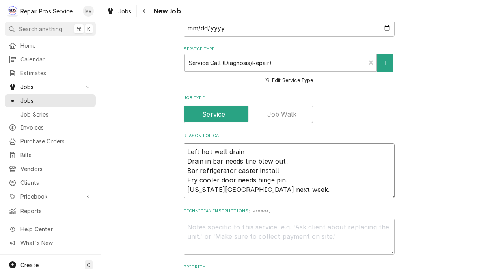 Image resolution: width=477 pixels, height=275 pixels. I want to click on a: Home, so click(50, 45).